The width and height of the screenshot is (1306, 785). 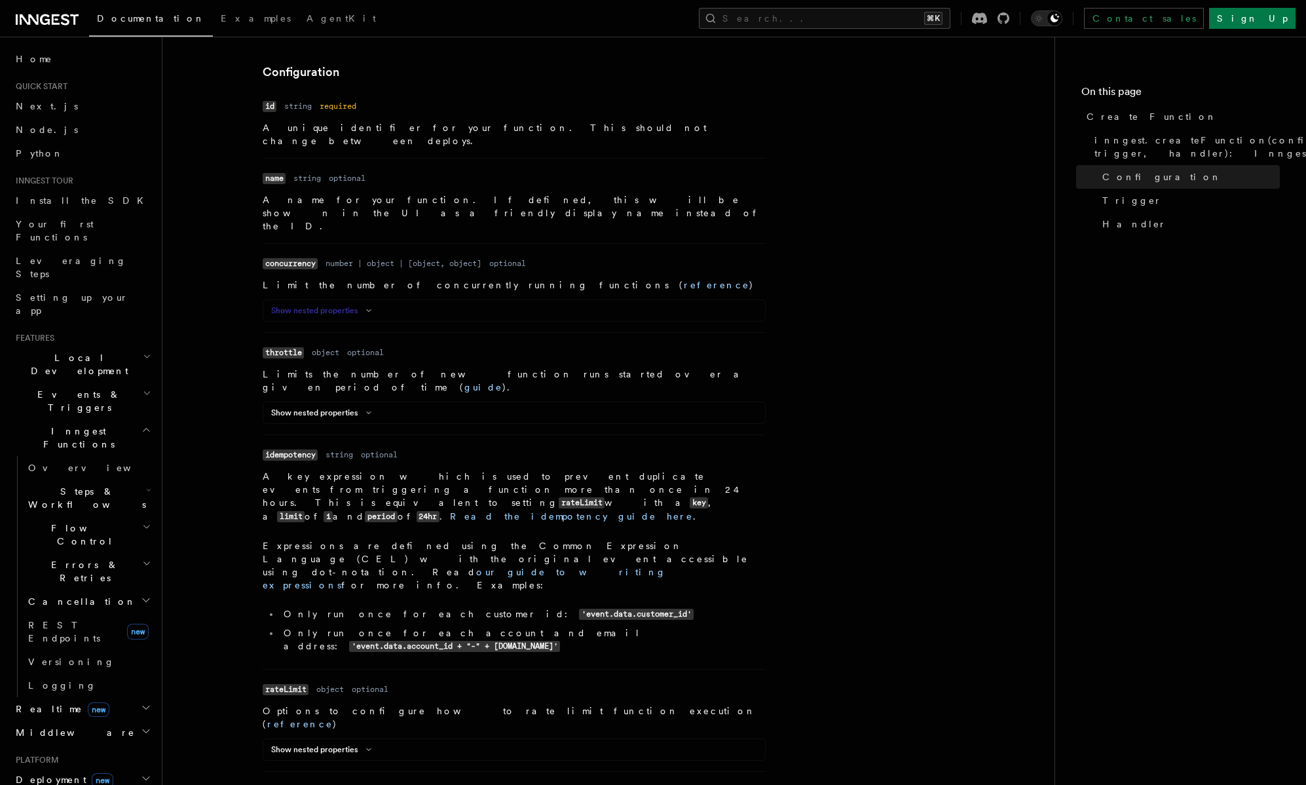 What do you see at coordinates (82, 231) in the screenshot?
I see `a: Your first Functions` at bounding box center [82, 231].